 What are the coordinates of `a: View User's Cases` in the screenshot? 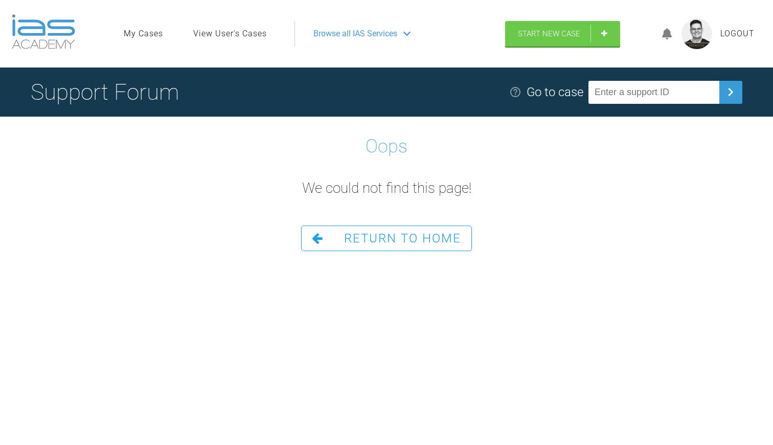 It's located at (230, 34).